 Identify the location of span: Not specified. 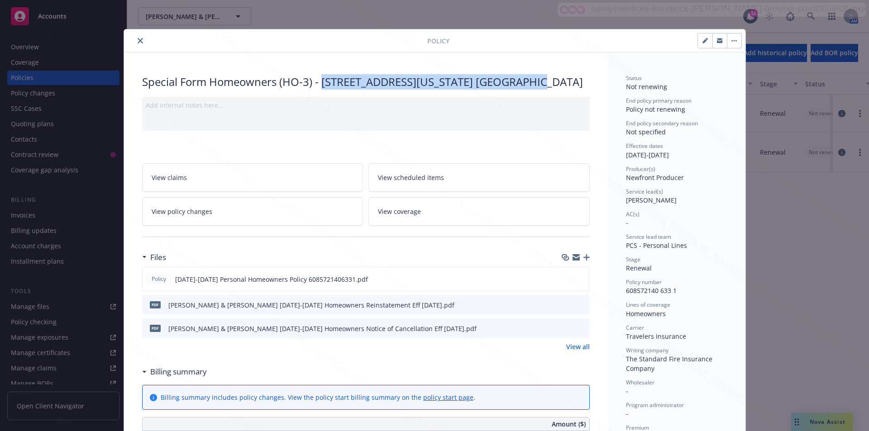
(646, 132).